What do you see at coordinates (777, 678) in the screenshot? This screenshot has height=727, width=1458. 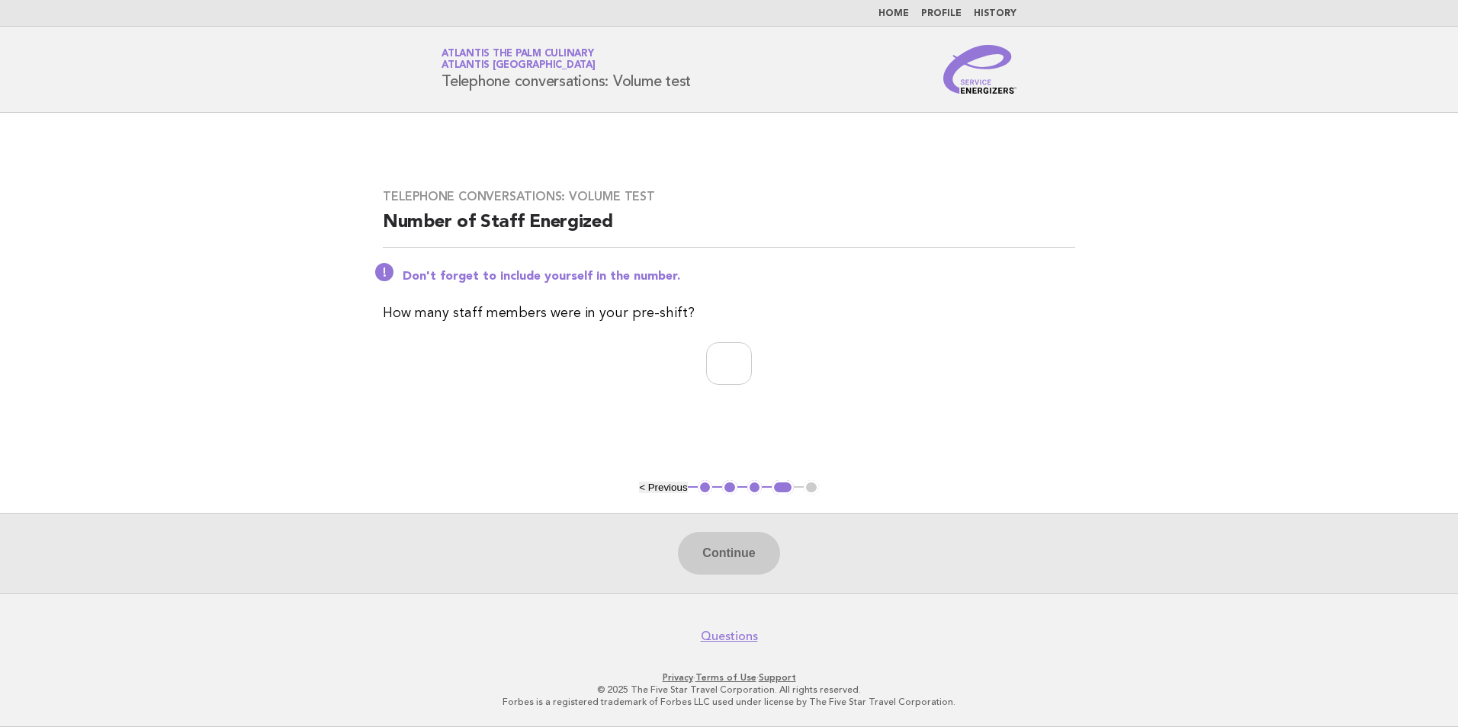 I see `a: Support` at bounding box center [777, 678].